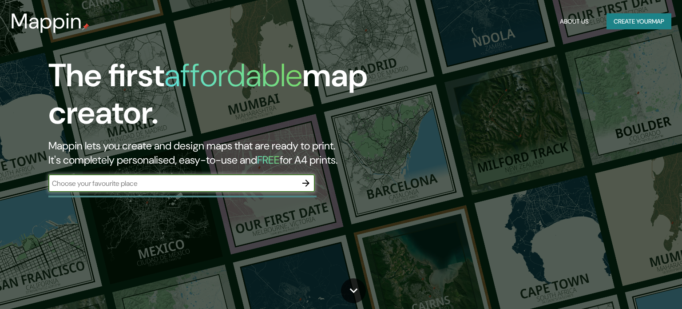 This screenshot has width=682, height=309. What do you see at coordinates (574, 21) in the screenshot?
I see `button: About Us` at bounding box center [574, 21].